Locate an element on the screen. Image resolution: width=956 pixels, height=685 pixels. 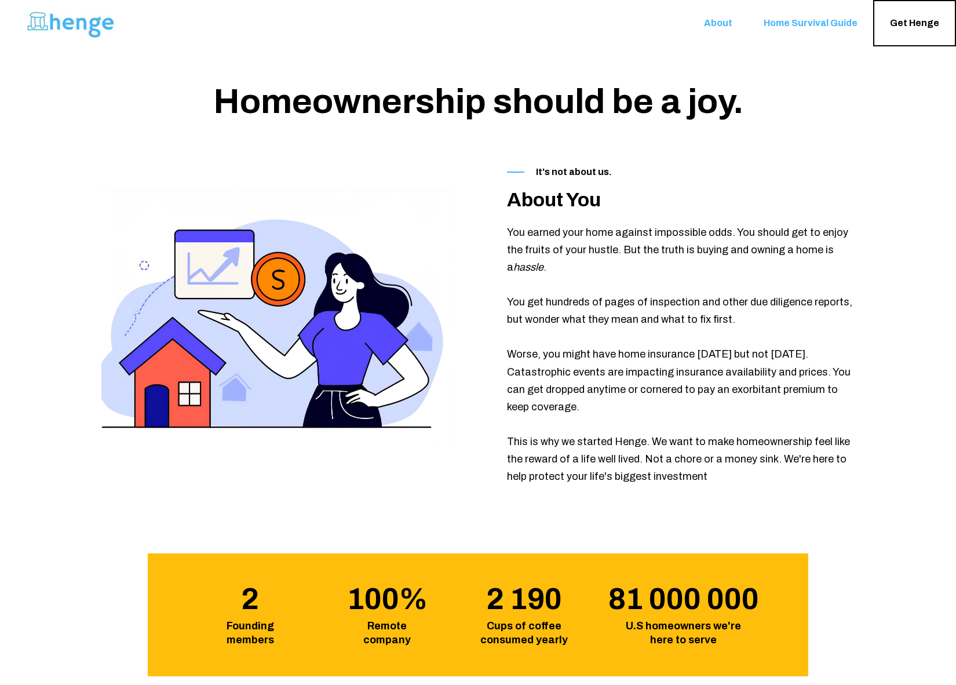
p: Remote company is located at coordinates (387, 633).